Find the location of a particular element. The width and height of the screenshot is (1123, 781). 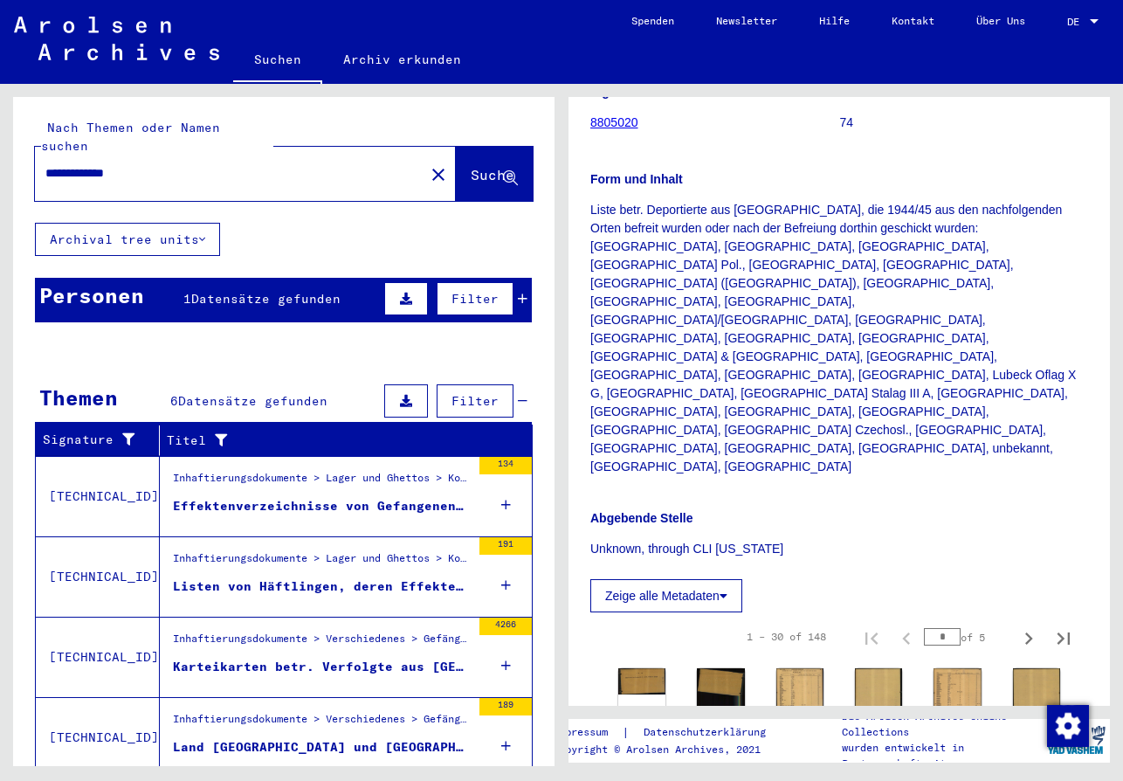

div: 189 is located at coordinates (506, 706).